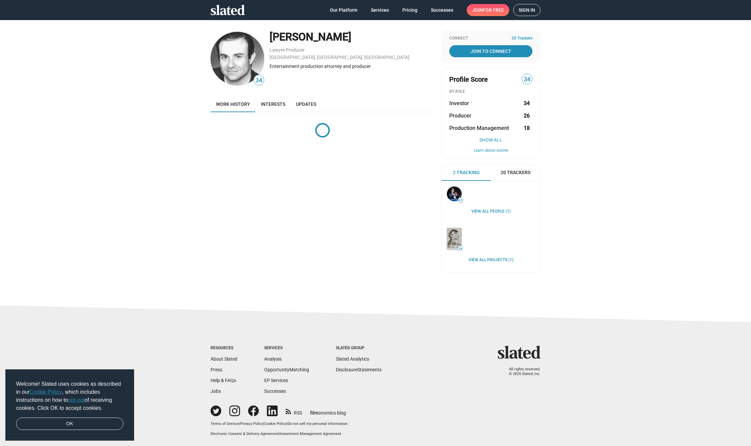 This screenshot has width=751, height=446. I want to click on div: Entertainment production attorney and producer, so click(352, 66).